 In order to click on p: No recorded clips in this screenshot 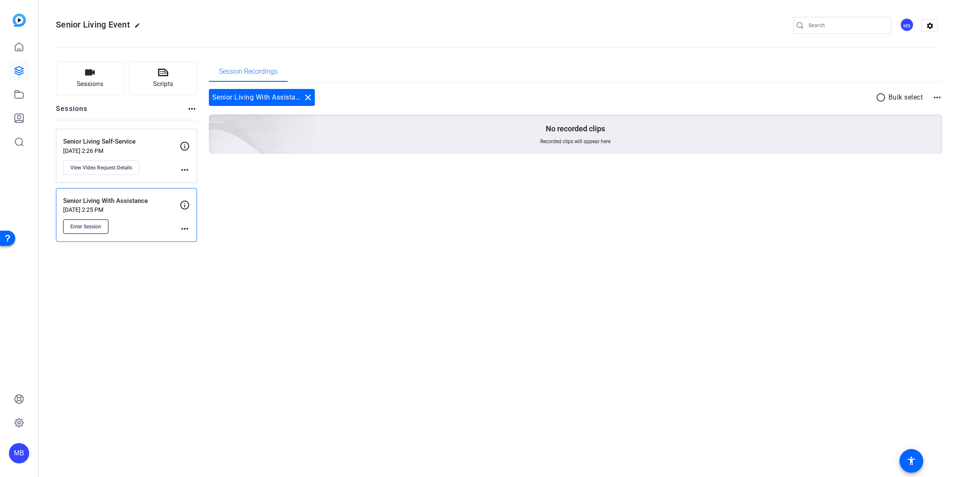, I will do `click(575, 129)`.